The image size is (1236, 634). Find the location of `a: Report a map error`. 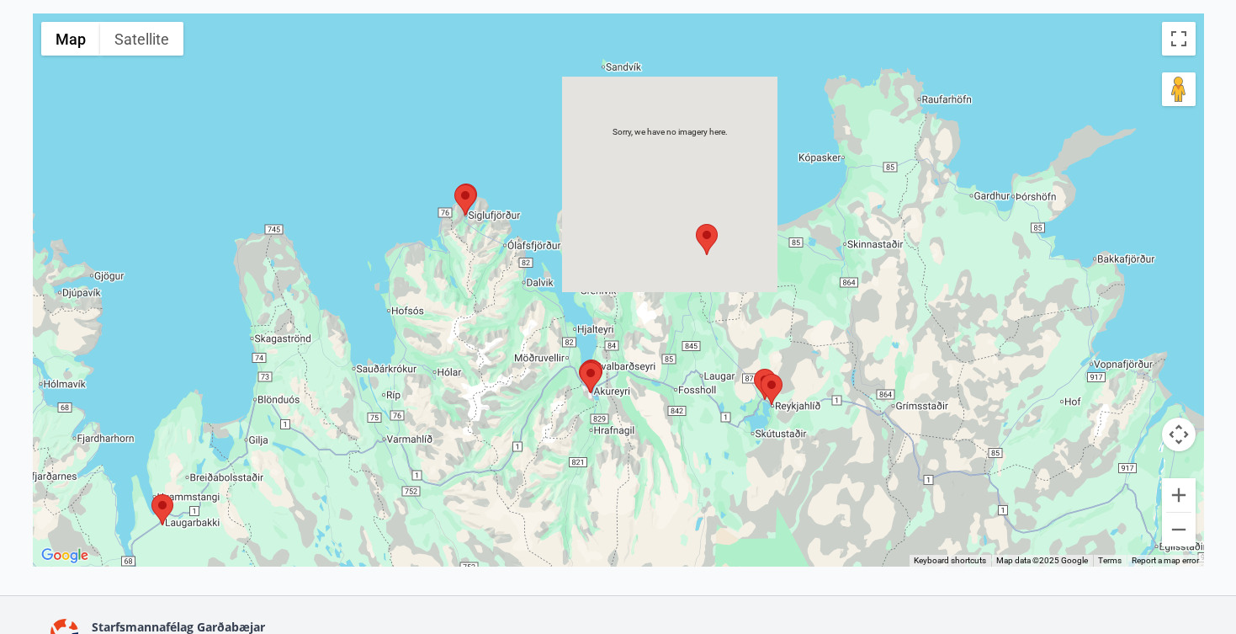

a: Report a map error is located at coordinates (1166, 560).